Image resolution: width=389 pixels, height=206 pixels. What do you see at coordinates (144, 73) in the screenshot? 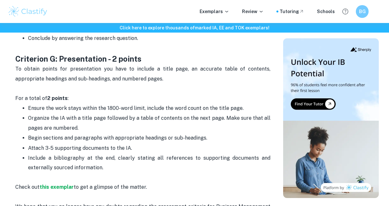
I see `span: To obtain points for presentation you have to include a title page, an accurate table of contents...` at bounding box center [144, 73].